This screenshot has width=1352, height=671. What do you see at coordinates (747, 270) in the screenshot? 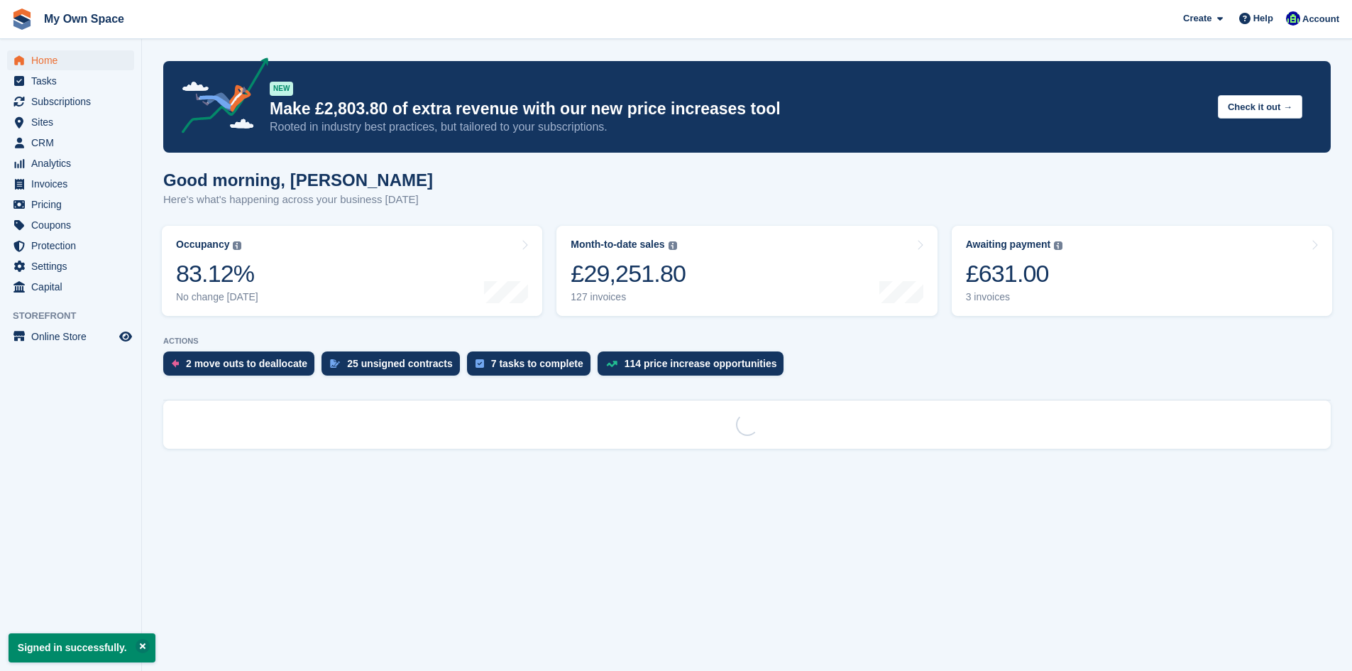
I see `a: Month-to-date sales £29,251.80 127 invoices` at bounding box center [747, 270].